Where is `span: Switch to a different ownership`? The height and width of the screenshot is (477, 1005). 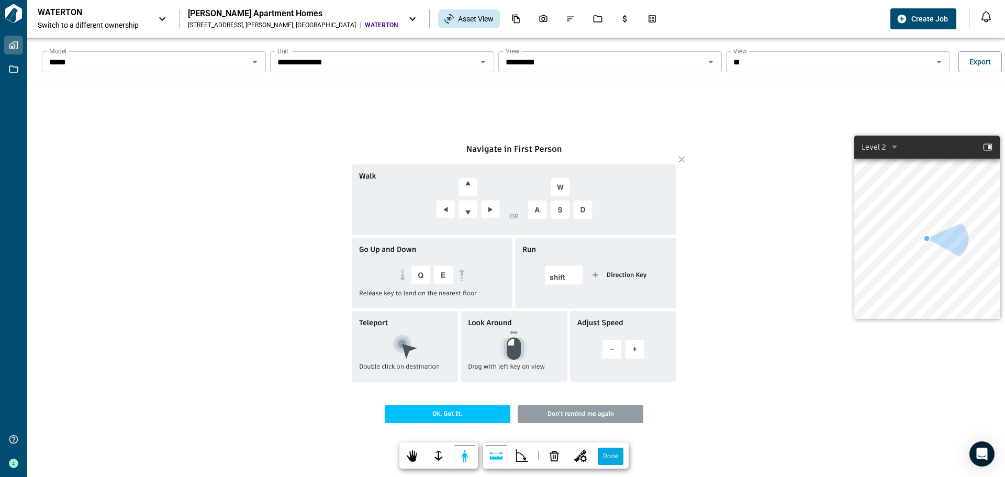
span: Switch to a different ownership is located at coordinates (93, 25).